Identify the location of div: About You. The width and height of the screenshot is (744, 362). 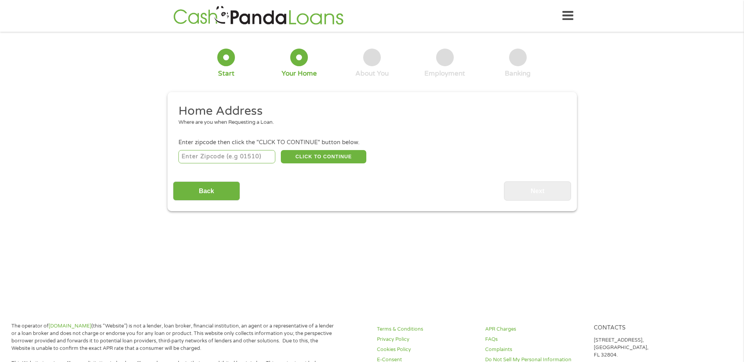
(372, 74).